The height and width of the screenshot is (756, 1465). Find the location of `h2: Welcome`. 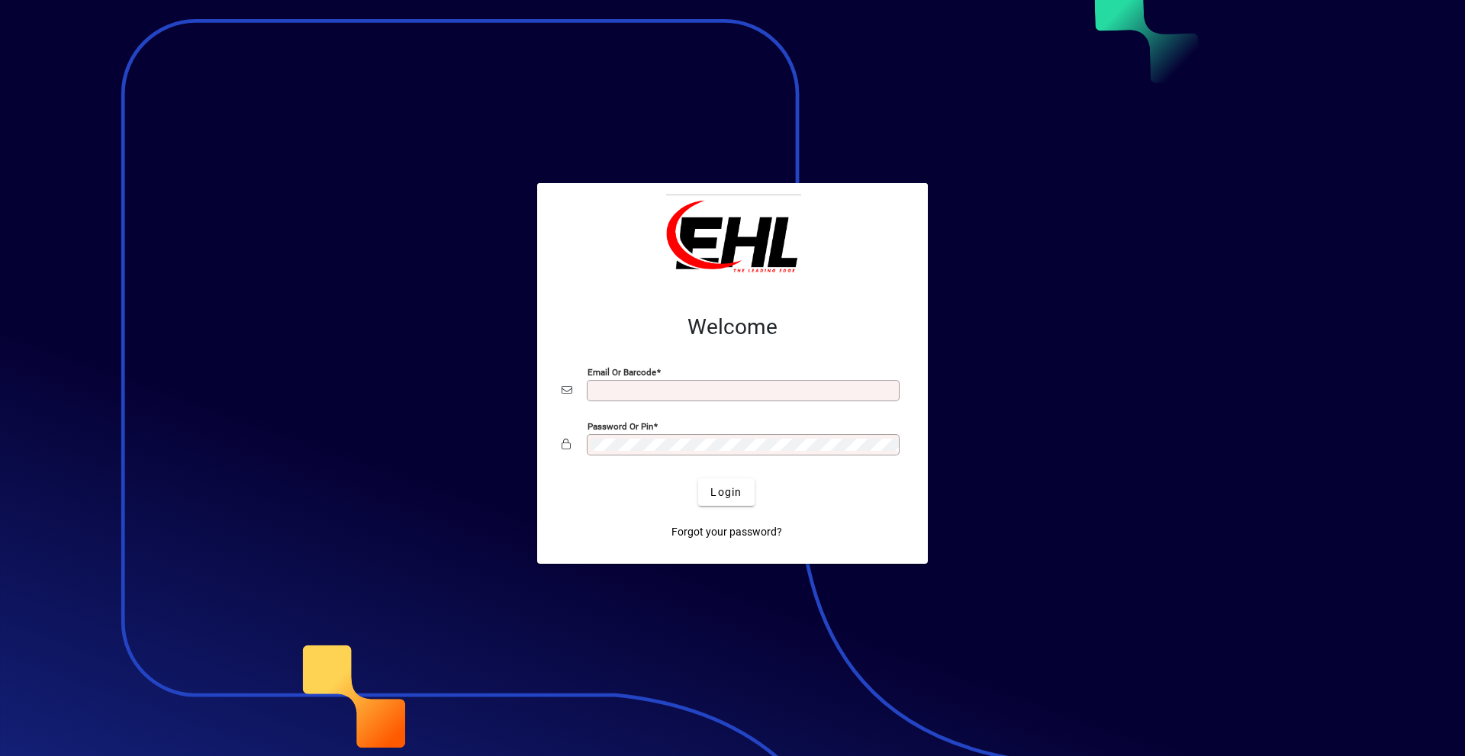

h2: Welcome is located at coordinates (733, 327).